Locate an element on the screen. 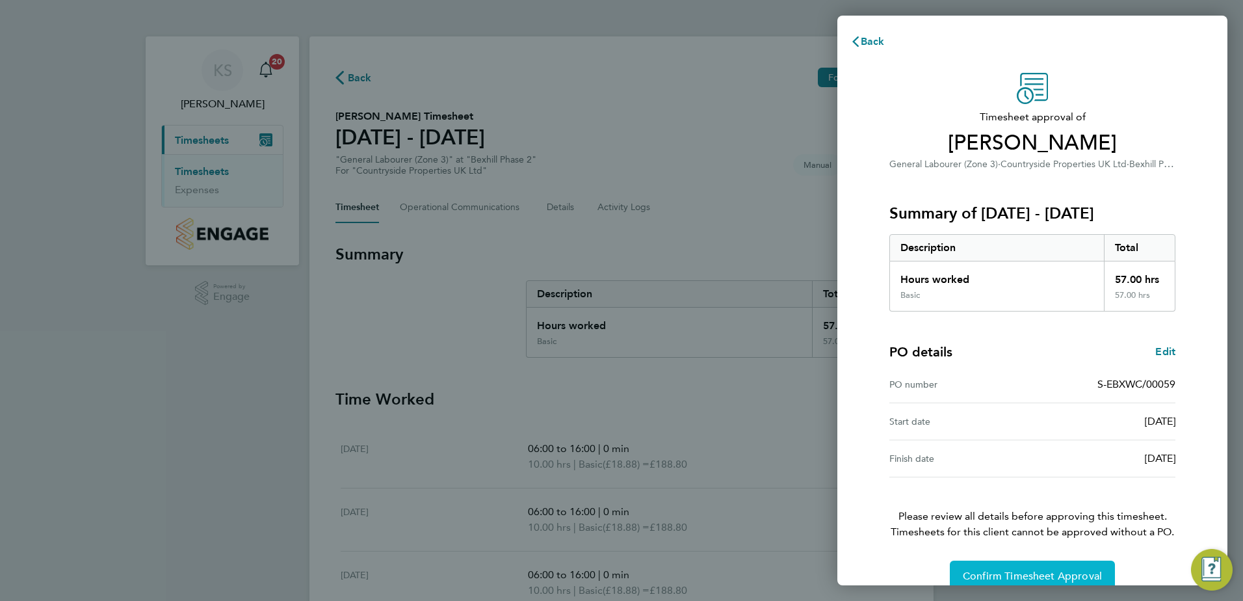  a: Edit is located at coordinates (1165, 352).